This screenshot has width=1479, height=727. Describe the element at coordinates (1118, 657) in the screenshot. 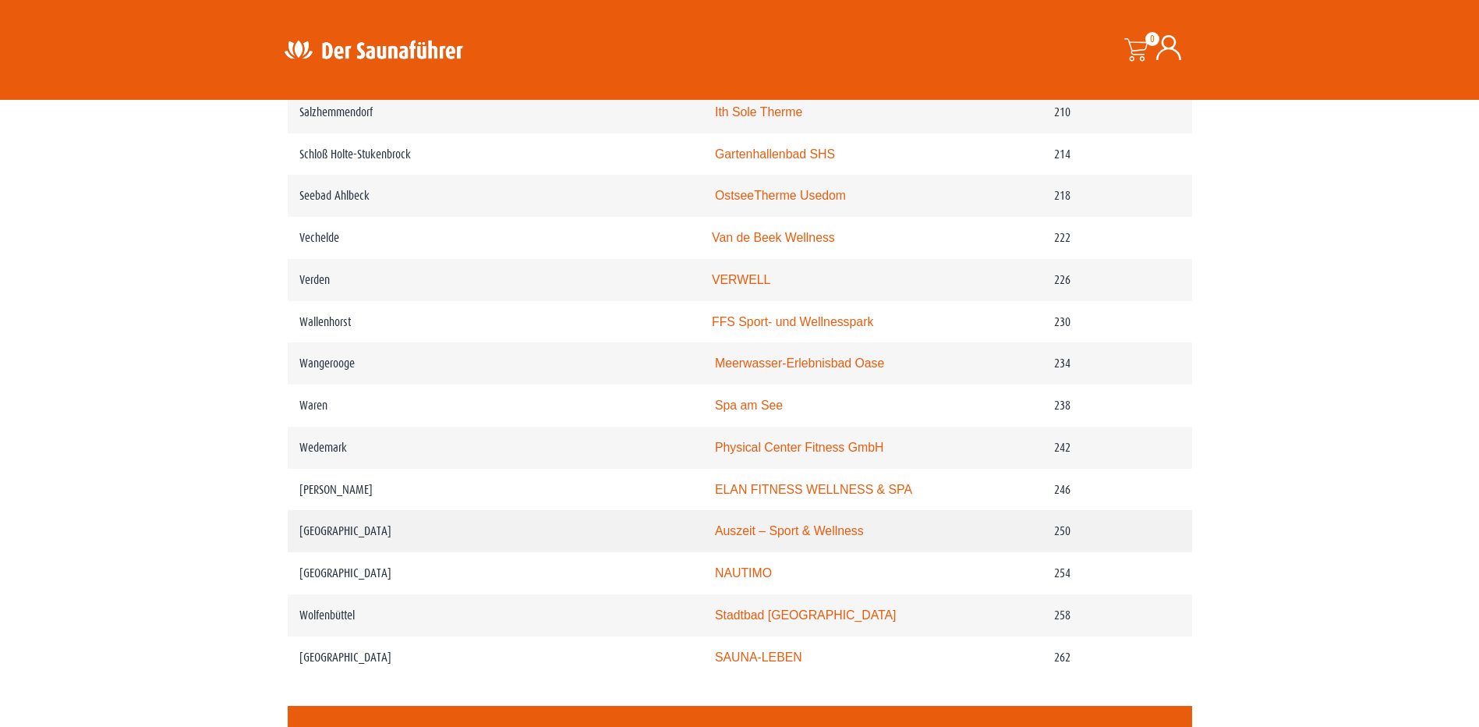

I see `td: 262` at that location.